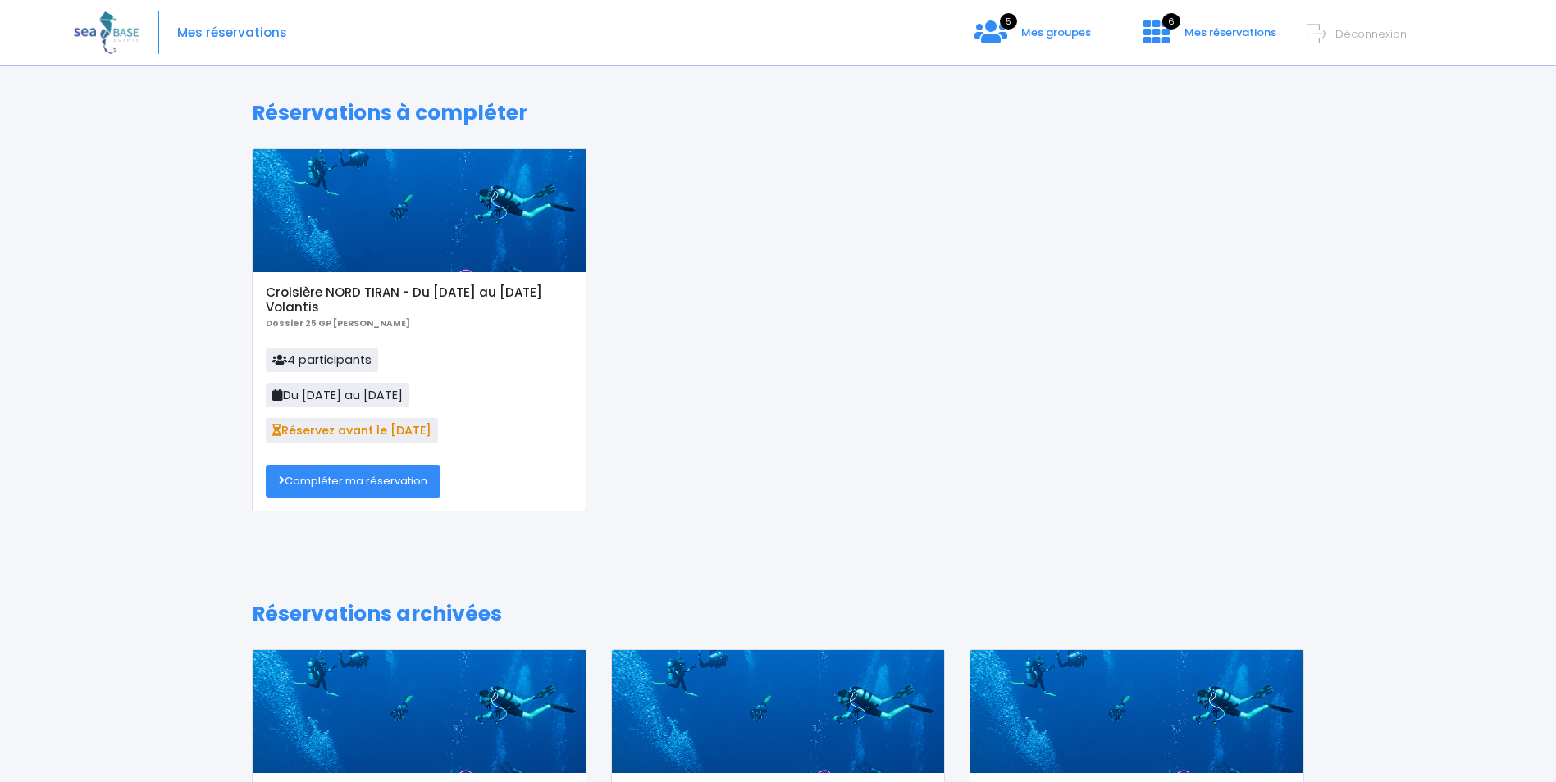 The height and width of the screenshot is (782, 1556). I want to click on span: 4 participants, so click(321, 360).